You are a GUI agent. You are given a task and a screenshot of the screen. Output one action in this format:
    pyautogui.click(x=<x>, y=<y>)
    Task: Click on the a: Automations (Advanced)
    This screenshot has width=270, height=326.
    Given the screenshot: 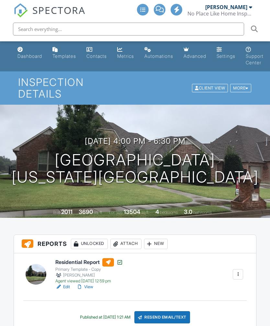 What is the action you would take?
    pyautogui.click(x=159, y=53)
    